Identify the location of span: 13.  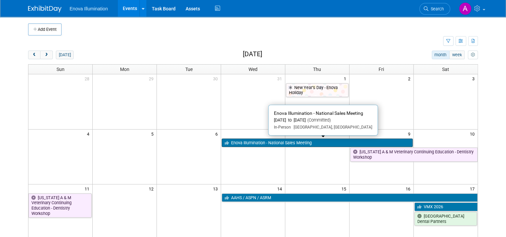
(217, 188).